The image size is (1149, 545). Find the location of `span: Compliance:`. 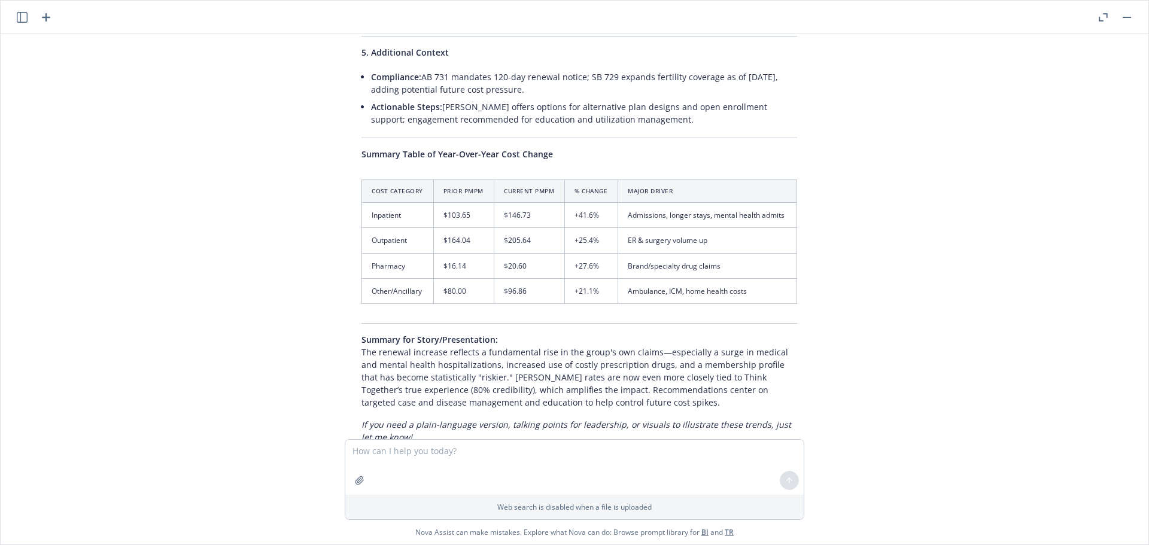

span: Compliance: is located at coordinates (396, 77).